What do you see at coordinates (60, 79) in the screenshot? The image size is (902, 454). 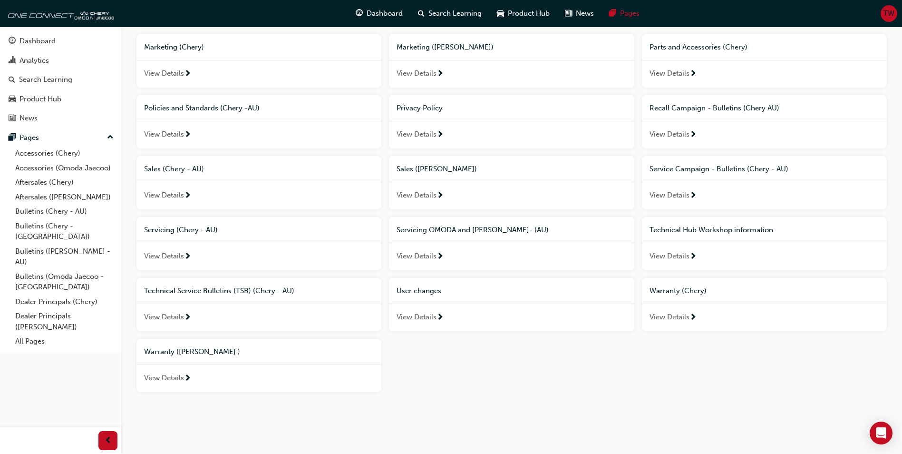 I see `button: DashboardAnalyticsSearch LearningProduct HubNews` at bounding box center [60, 79].